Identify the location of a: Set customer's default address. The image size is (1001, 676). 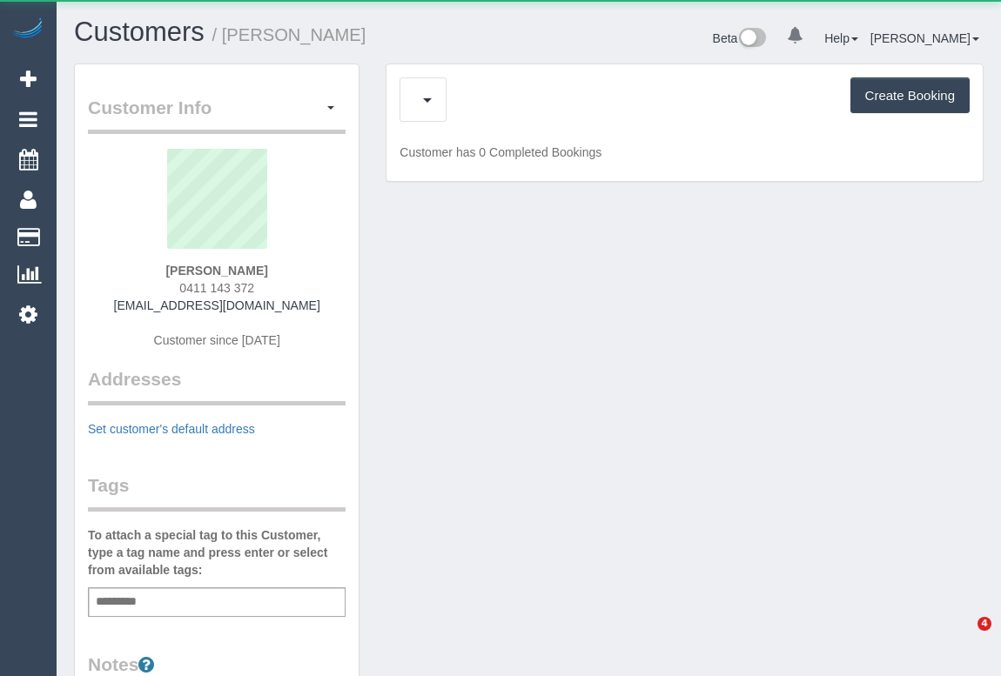
(171, 429).